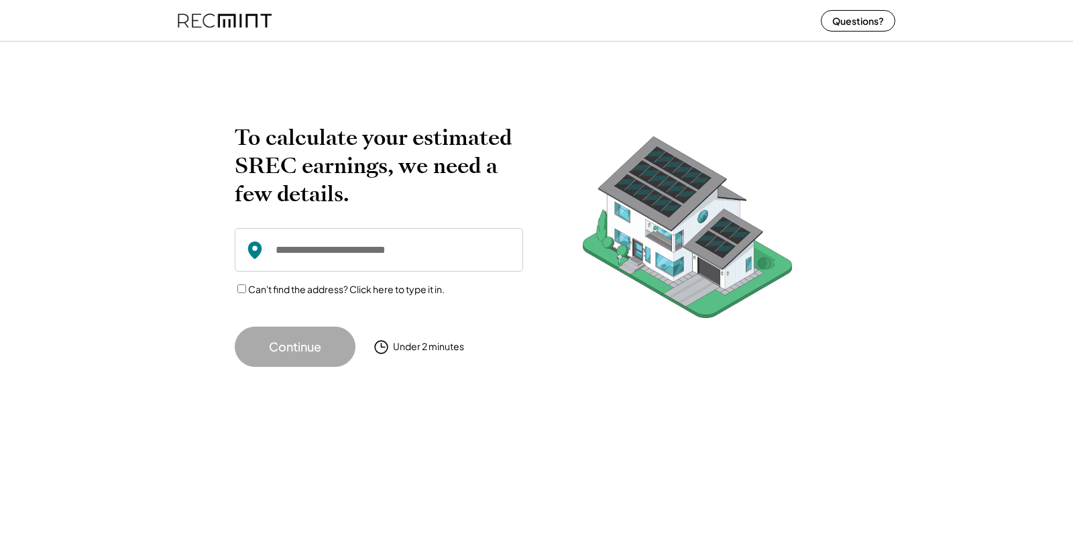  What do you see at coordinates (429, 347) in the screenshot?
I see `div: Under 2 minutes` at bounding box center [429, 347].